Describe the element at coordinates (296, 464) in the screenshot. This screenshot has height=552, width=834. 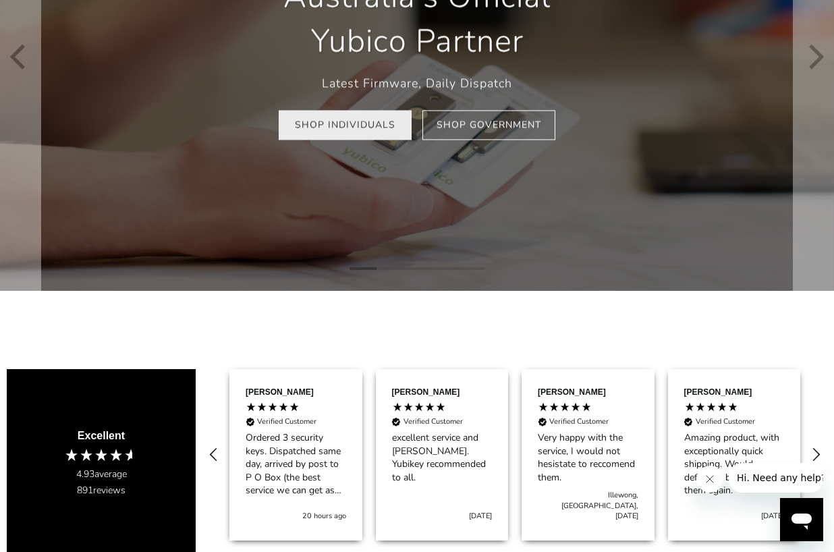
I see `div: Ordered 3 security keys. Dispatched same day, arrived by post to P O Box (the best service we can...` at that location.